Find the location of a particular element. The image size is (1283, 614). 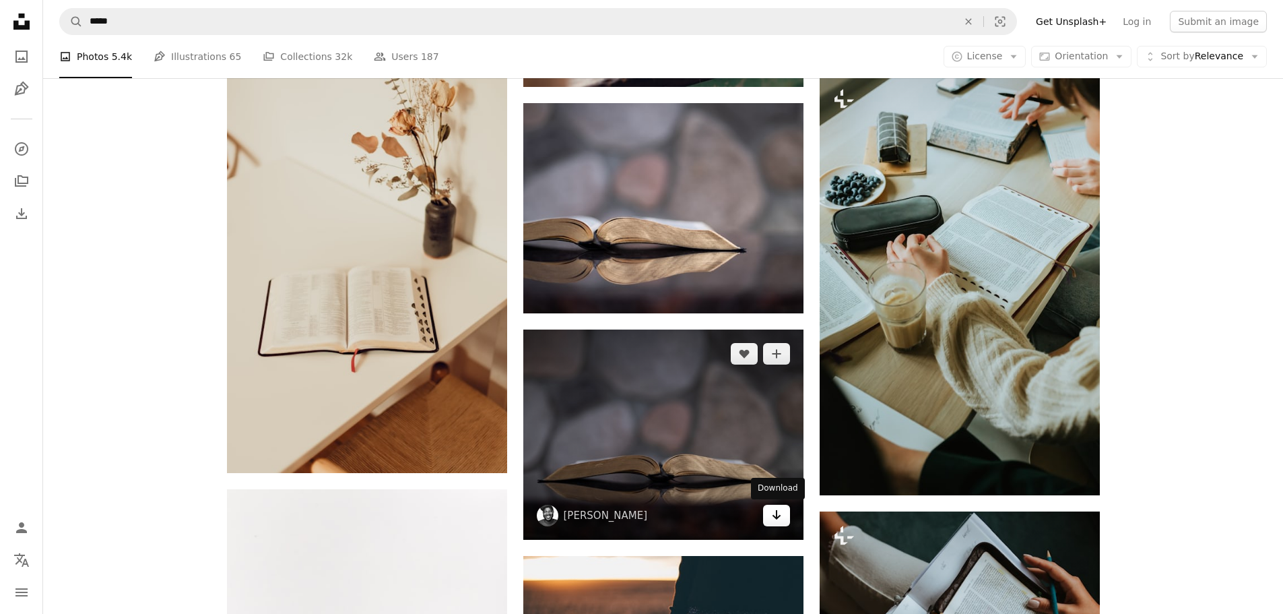

span: Sort by is located at coordinates (1177, 56).